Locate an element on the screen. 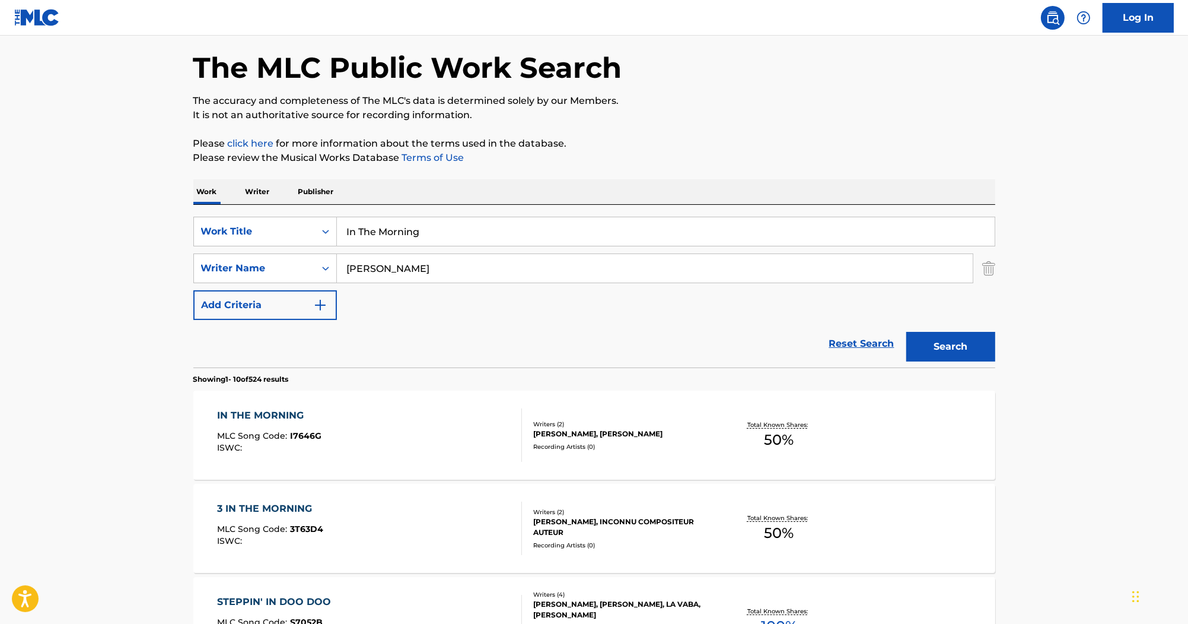 The height and width of the screenshot is (624, 1188). img: help is located at coordinates (1084, 18).